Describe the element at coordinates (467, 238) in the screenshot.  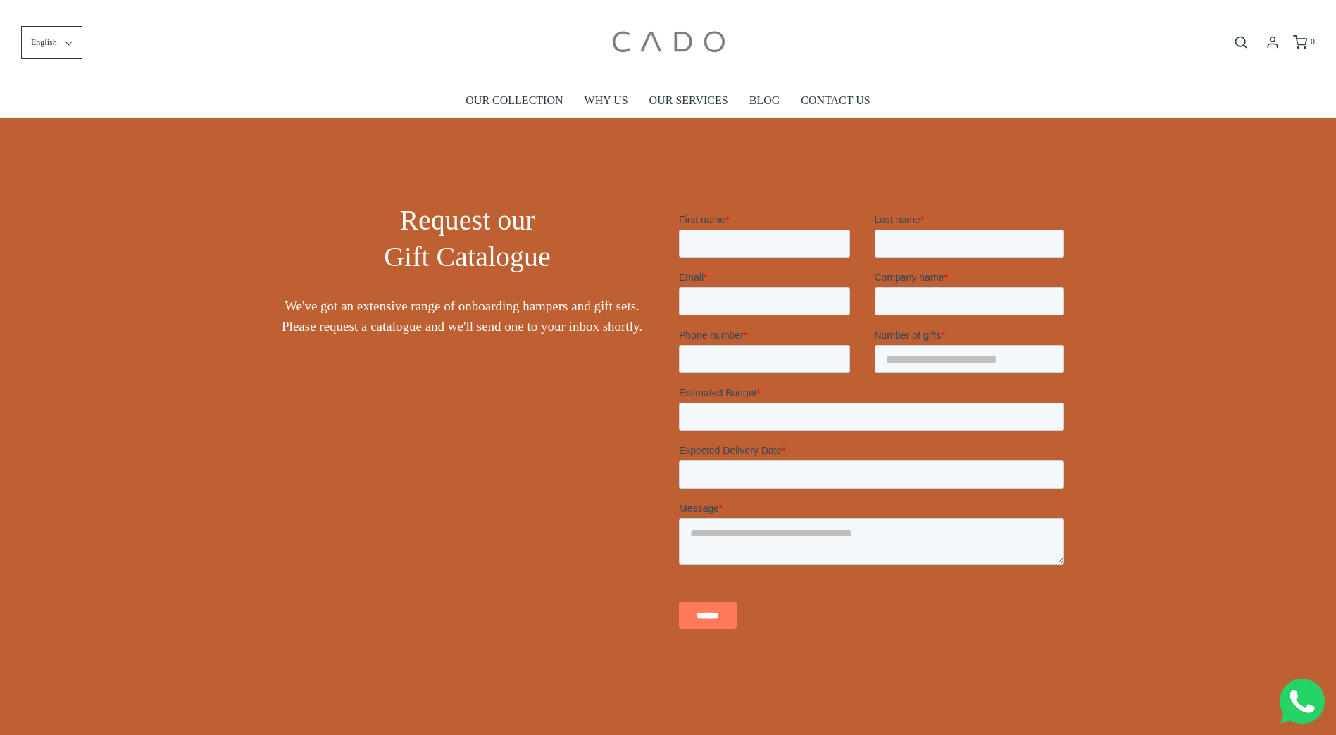
I see `span: Request our Gift Catalogue` at that location.